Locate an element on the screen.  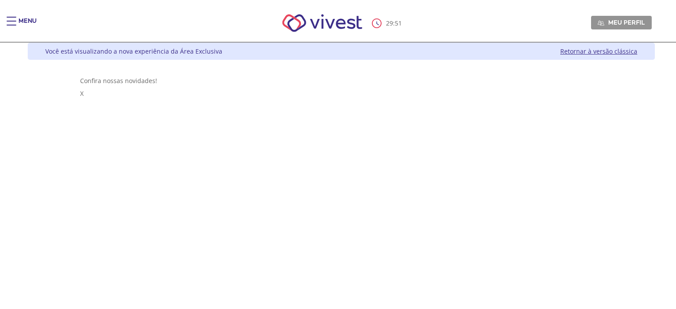
a: Meu perfil is located at coordinates (622, 22).